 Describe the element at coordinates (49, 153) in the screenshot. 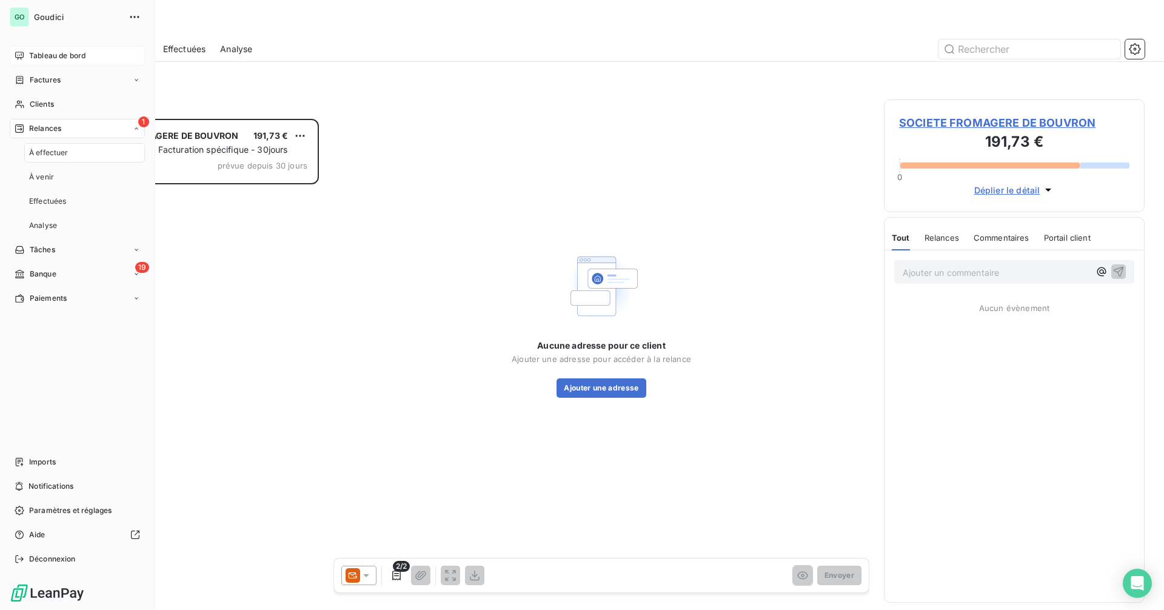

I see `span: À effectuer` at that location.